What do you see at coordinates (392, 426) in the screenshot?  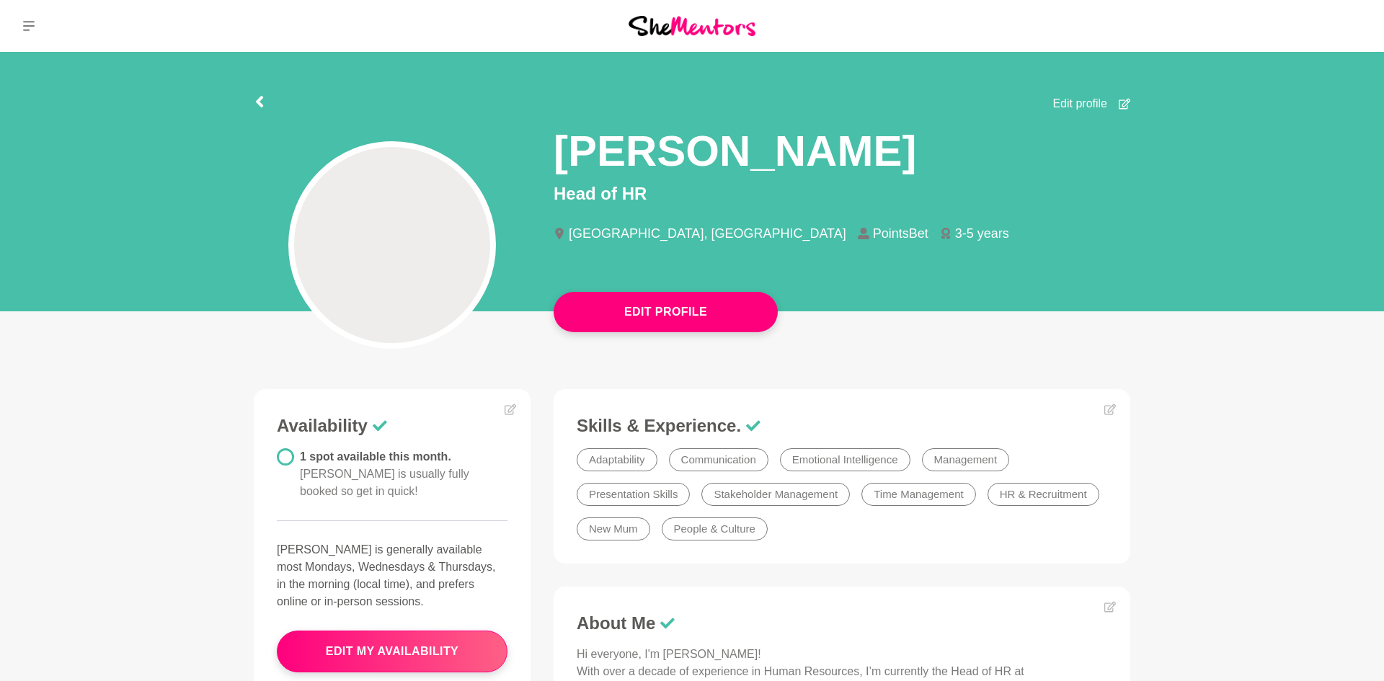 I see `h3: Availability` at bounding box center [392, 426].